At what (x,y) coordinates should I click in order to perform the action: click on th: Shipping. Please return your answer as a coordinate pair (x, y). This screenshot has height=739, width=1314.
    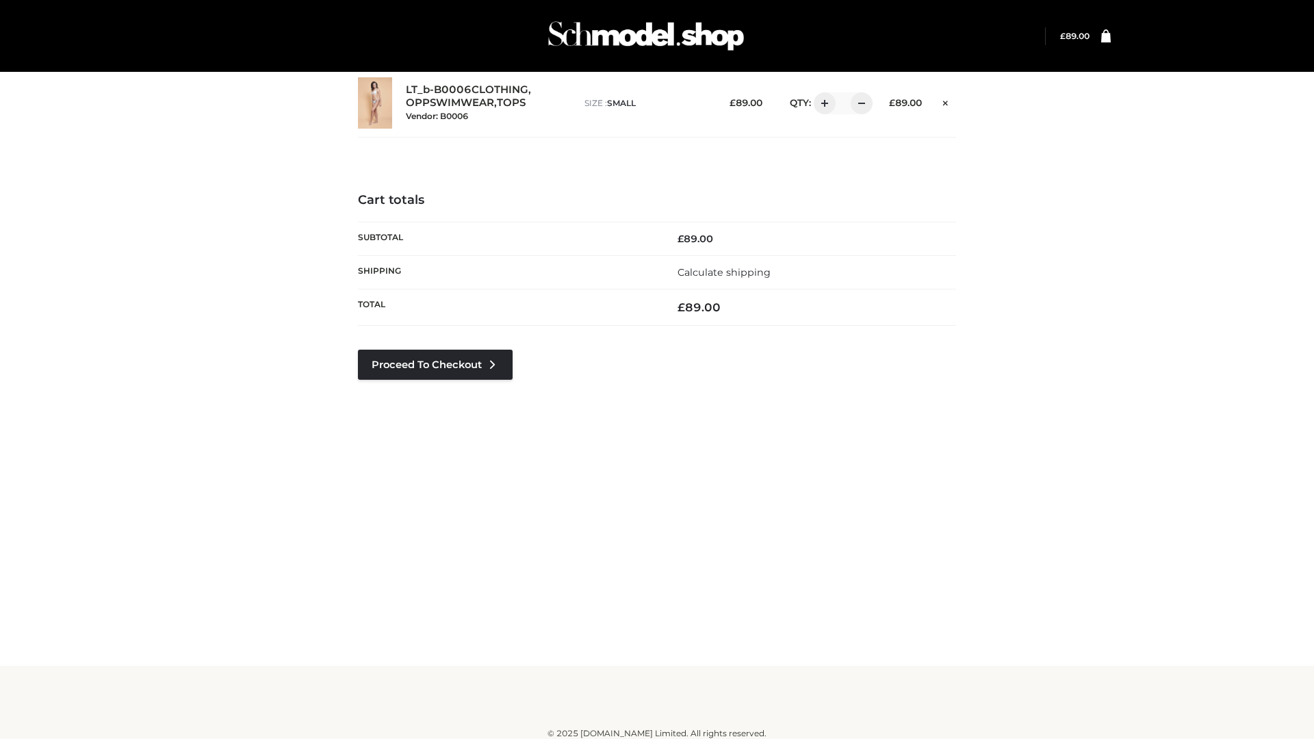
    Looking at the image, I should click on (507, 272).